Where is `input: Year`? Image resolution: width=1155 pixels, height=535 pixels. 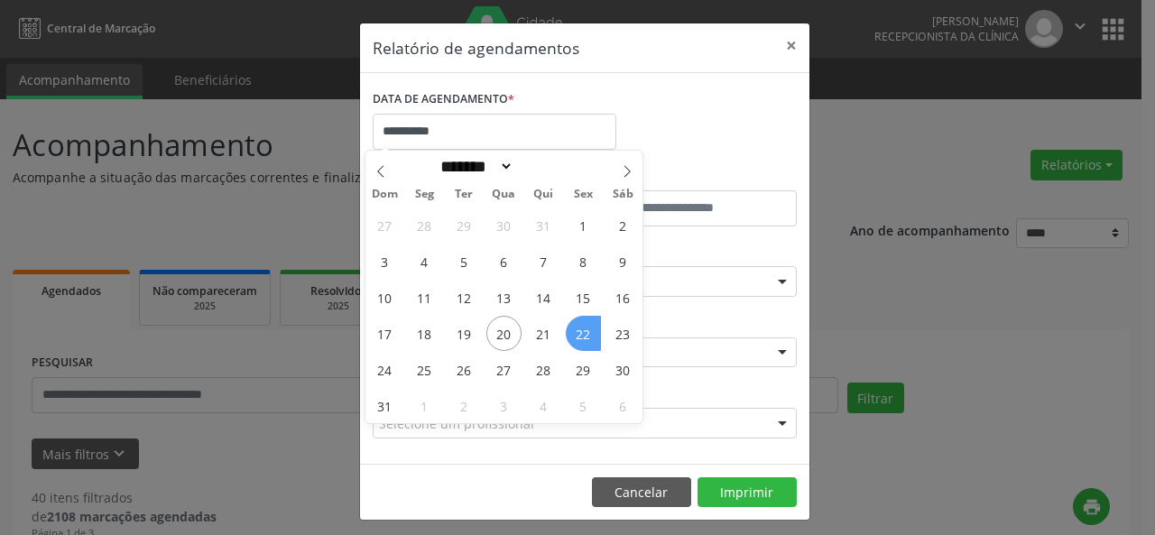
input: Year is located at coordinates (543, 166).